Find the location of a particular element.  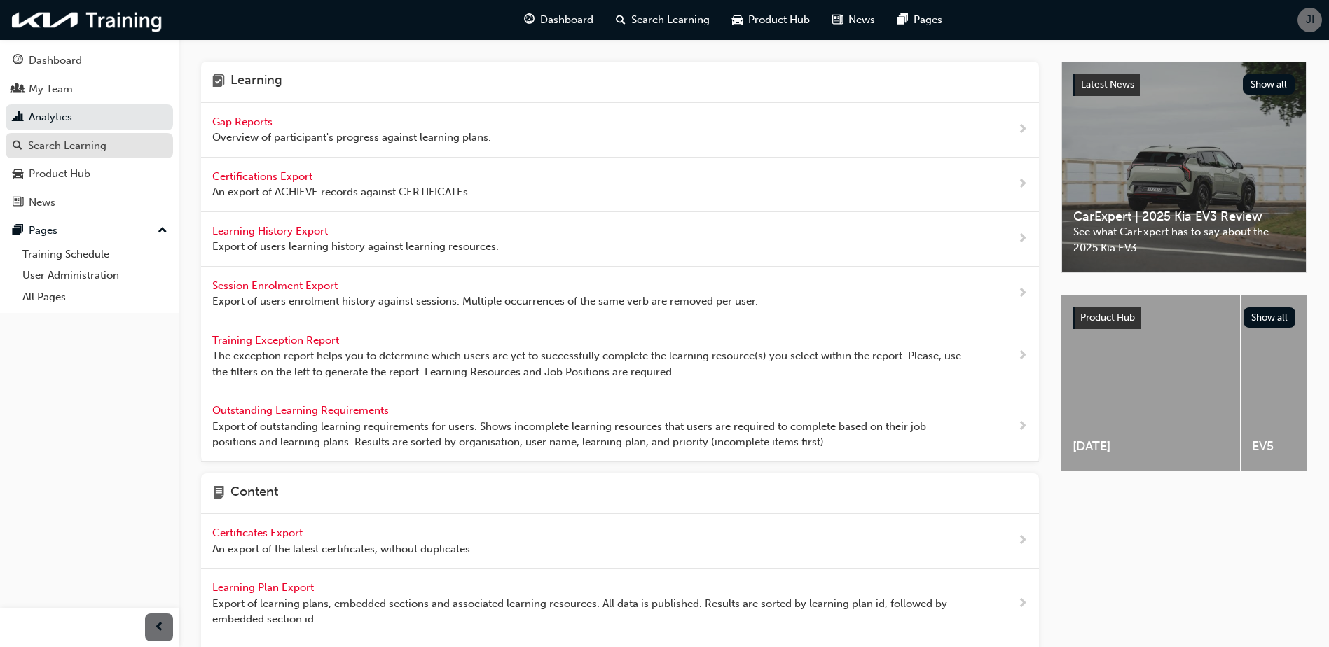

span: Overview of participant's progress against learning plans. is located at coordinates (352, 137).